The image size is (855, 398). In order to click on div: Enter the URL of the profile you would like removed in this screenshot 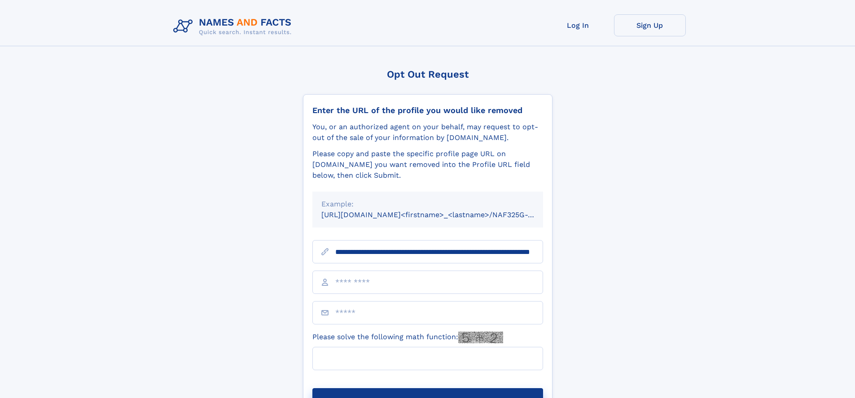, I will do `click(428, 110)`.